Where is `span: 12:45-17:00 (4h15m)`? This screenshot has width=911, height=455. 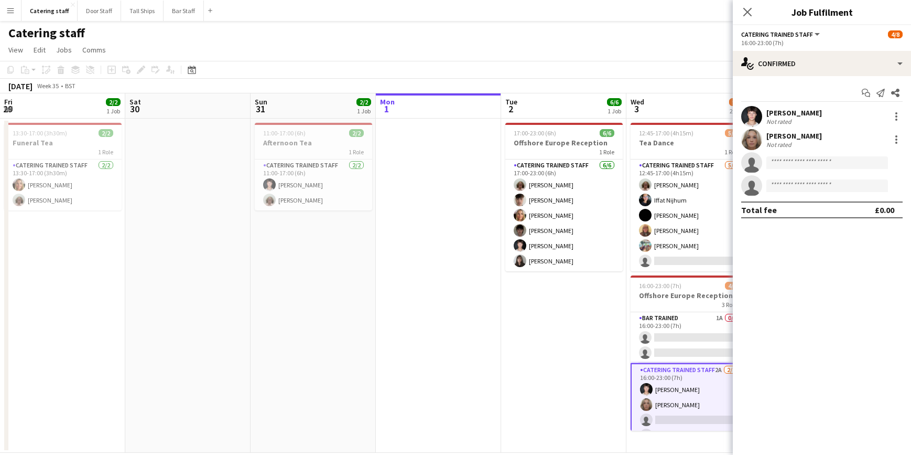
span: 12:45-17:00 (4h15m) is located at coordinates (667, 133).